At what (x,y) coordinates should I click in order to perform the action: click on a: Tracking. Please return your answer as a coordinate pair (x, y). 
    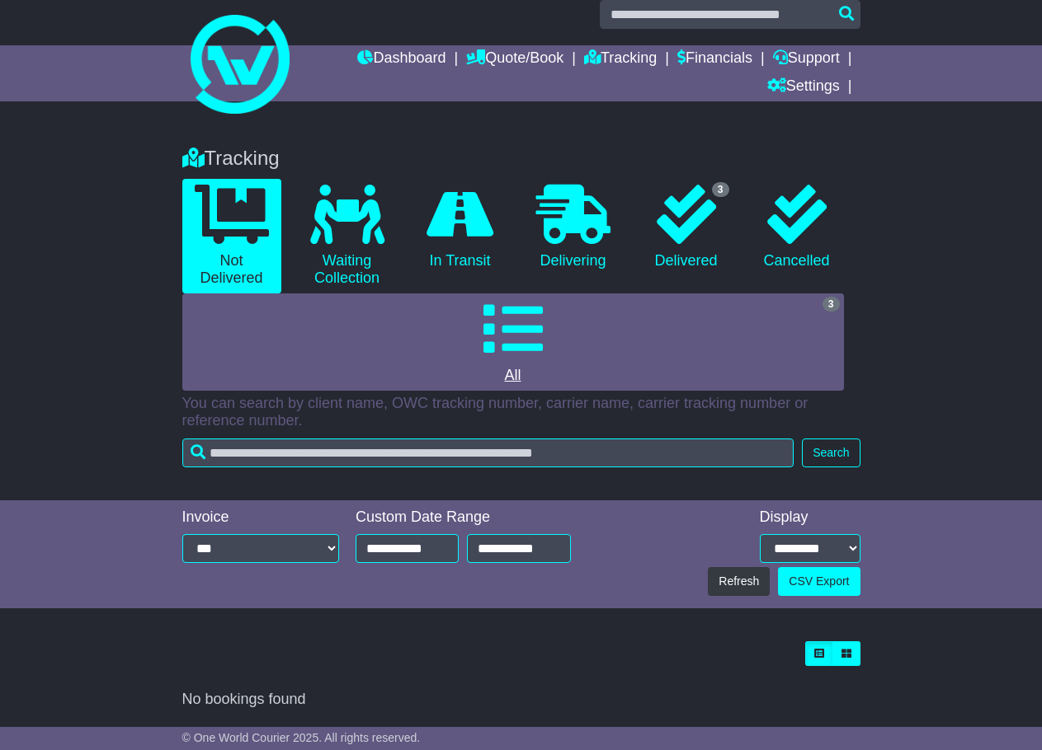
    Looking at the image, I should click on (620, 59).